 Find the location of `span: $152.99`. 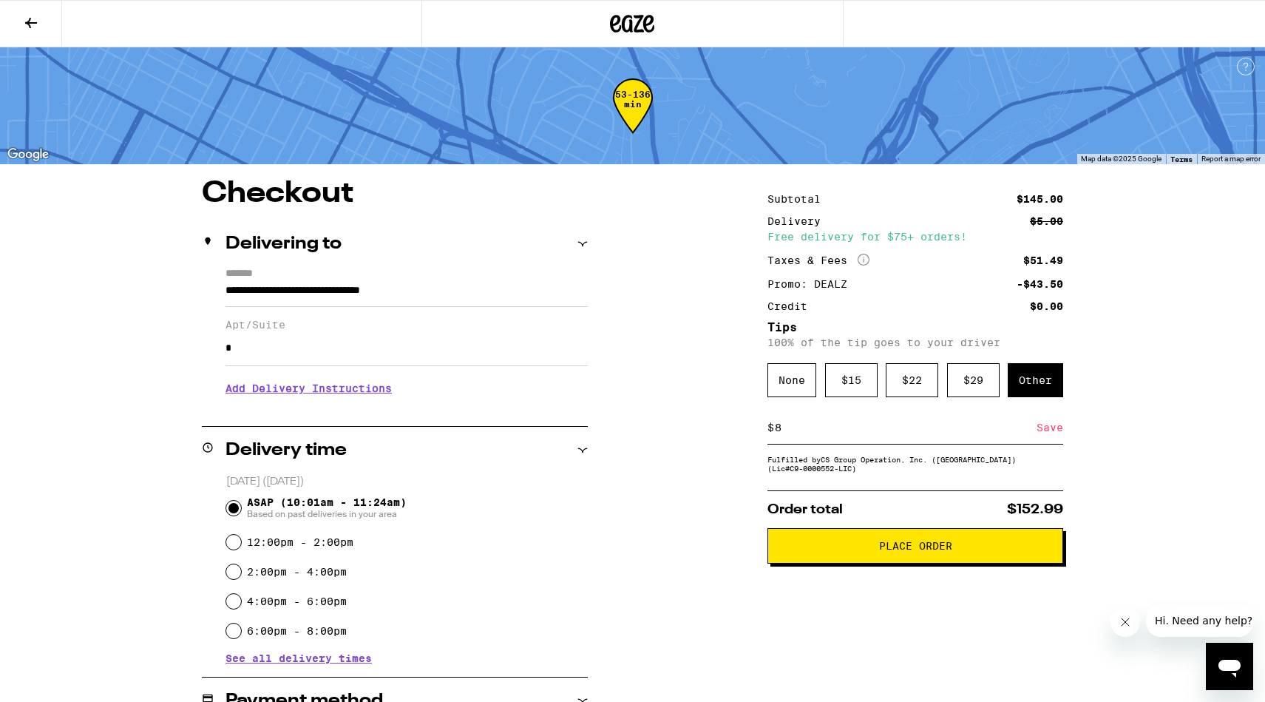

span: $152.99 is located at coordinates (1035, 509).